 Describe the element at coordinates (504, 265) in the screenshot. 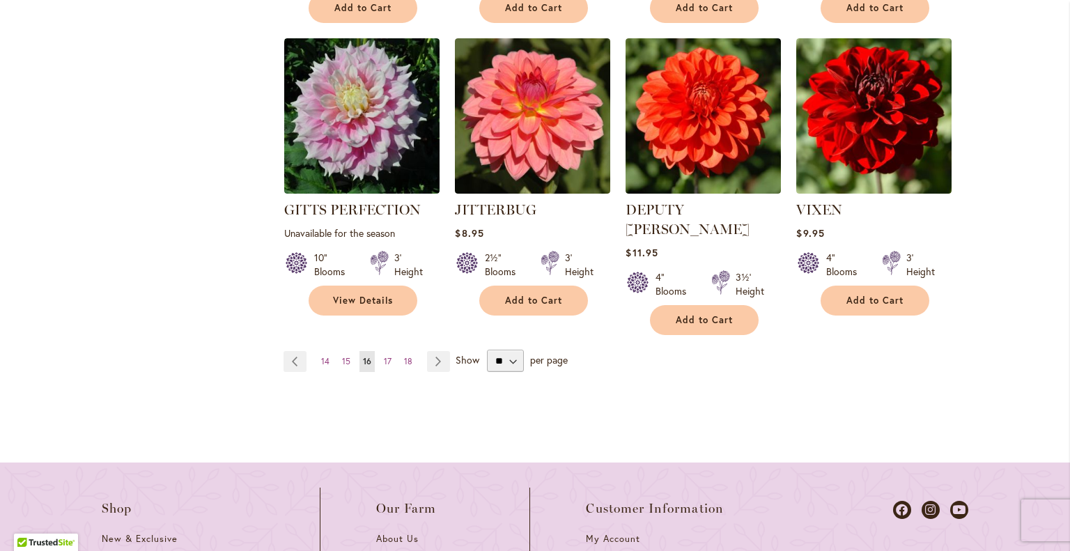

I see `div: 2½" Blooms` at that location.